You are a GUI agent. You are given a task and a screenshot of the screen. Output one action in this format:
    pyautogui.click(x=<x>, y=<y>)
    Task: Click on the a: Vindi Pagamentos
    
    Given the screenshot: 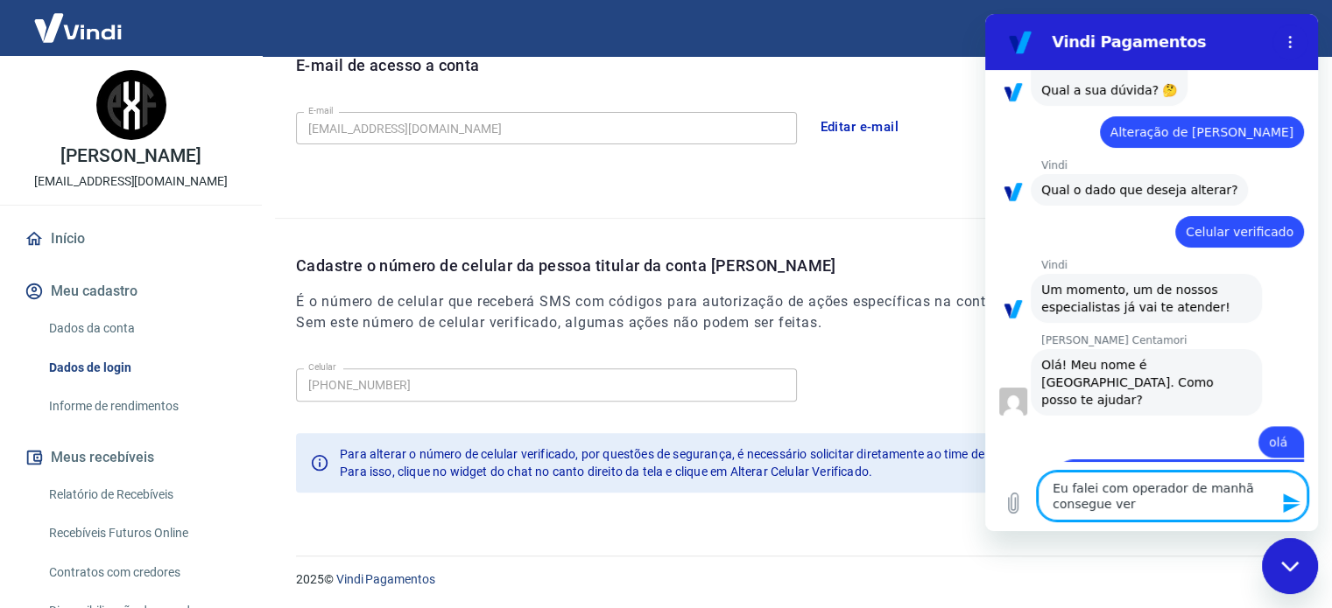 What is the action you would take?
    pyautogui.click(x=385, y=580)
    